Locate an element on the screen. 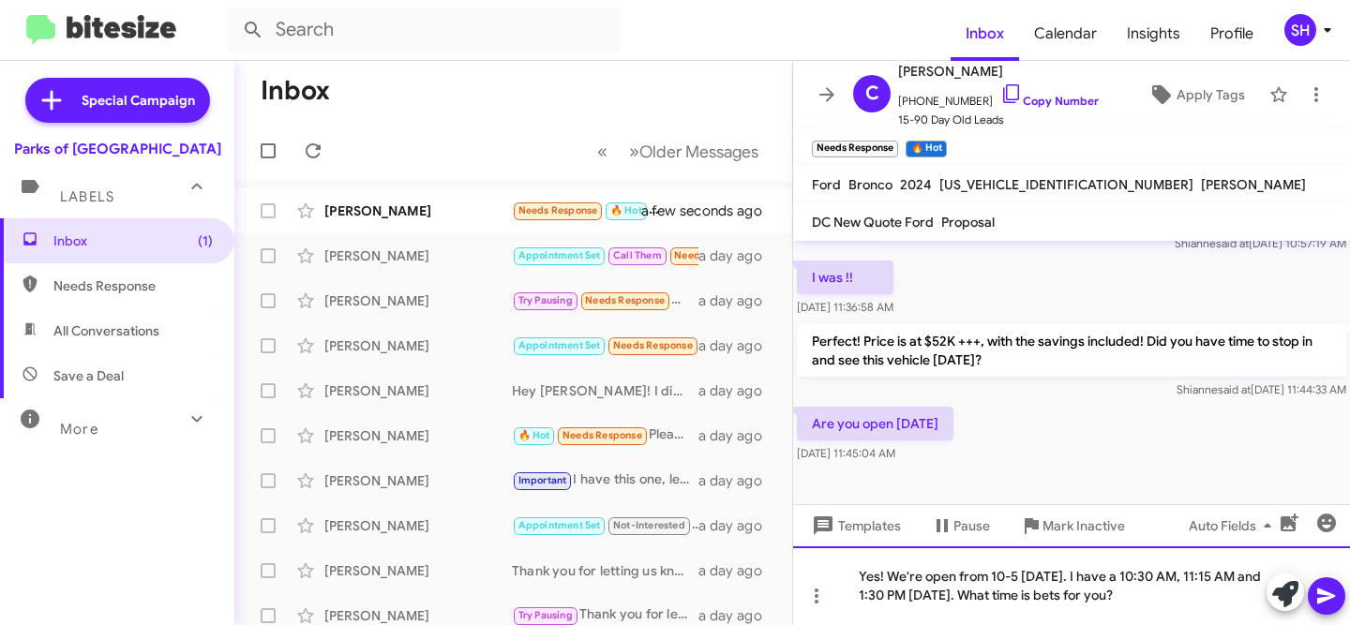 The image size is (1350, 625). span: Save a Deal is located at coordinates (88, 376).